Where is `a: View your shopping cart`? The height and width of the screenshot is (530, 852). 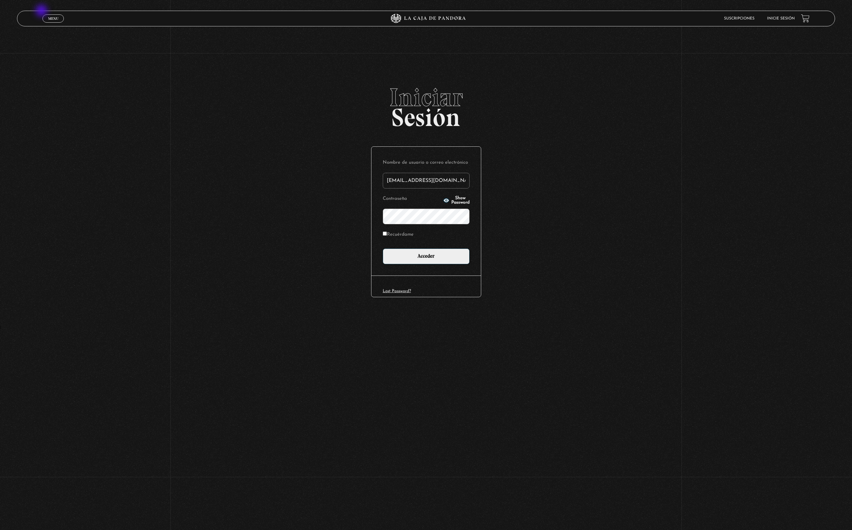
a: View your shopping cart is located at coordinates (805, 18).